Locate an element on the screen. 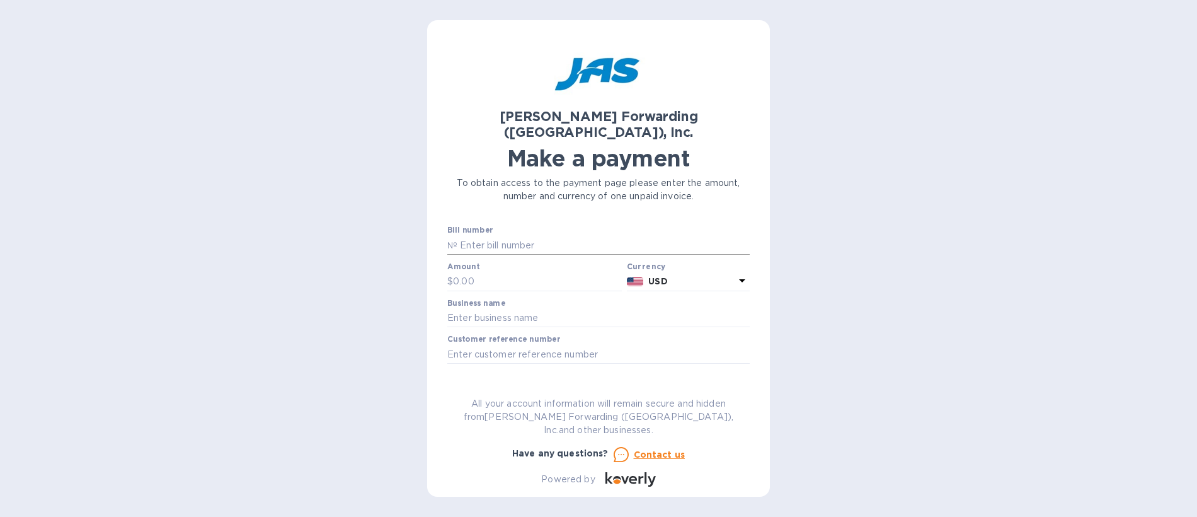  label: Bill number is located at coordinates (470, 231).